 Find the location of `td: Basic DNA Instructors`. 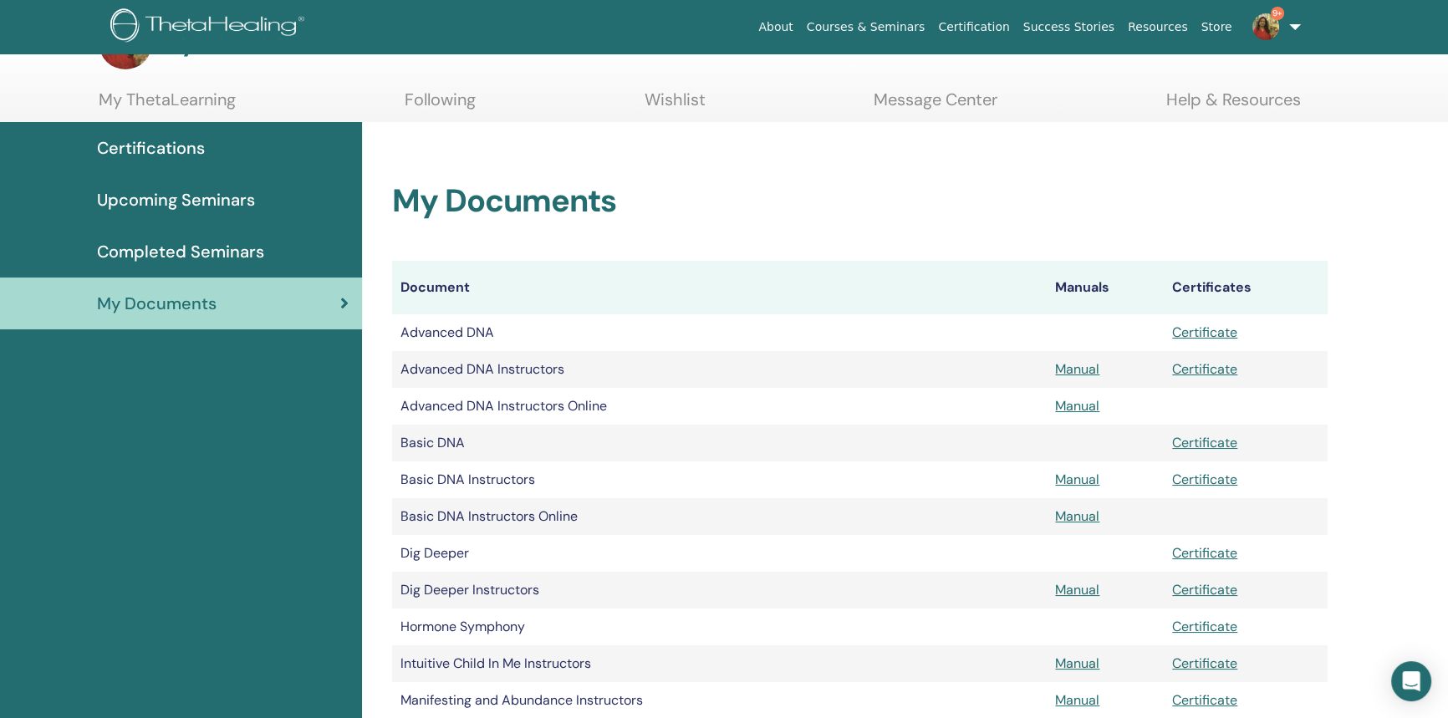

td: Basic DNA Instructors is located at coordinates (719, 480).